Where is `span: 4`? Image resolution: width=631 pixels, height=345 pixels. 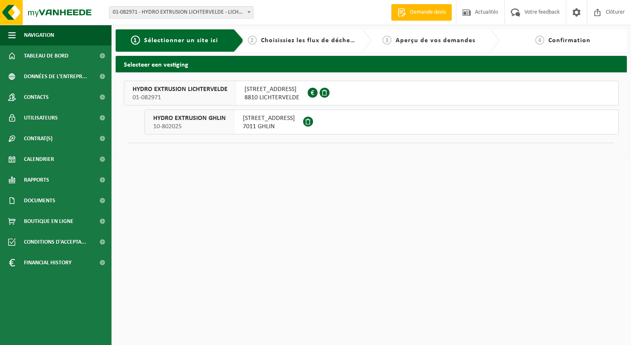 span: 4 is located at coordinates (540, 40).